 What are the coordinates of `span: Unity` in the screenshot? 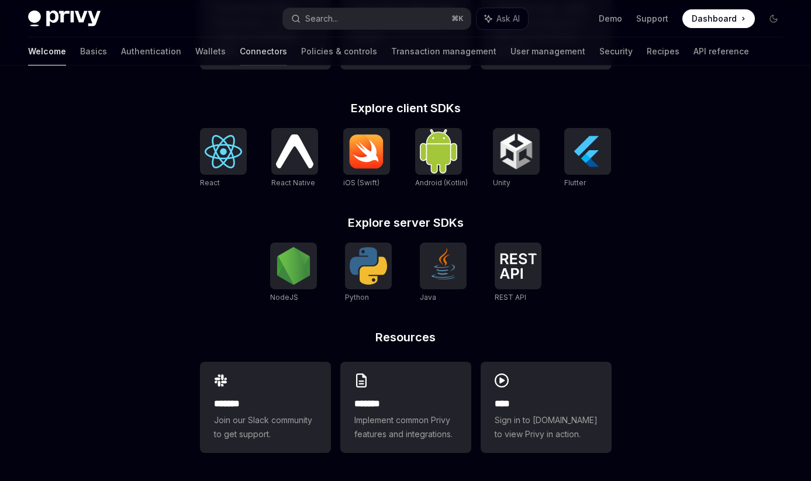 It's located at (502, 182).